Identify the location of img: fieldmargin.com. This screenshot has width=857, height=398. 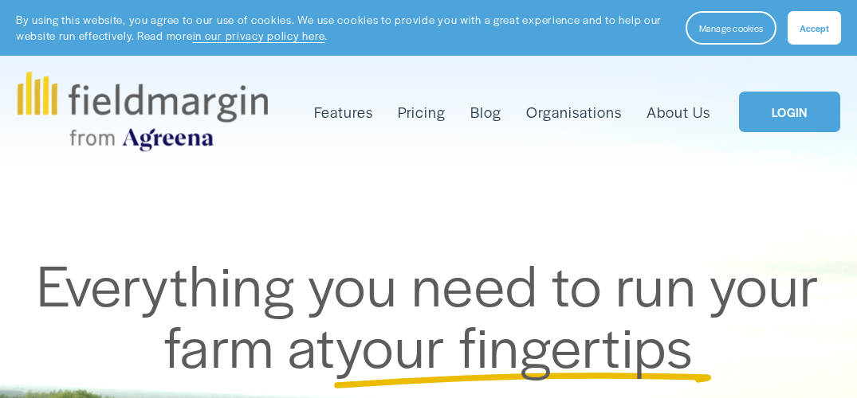
(143, 112).